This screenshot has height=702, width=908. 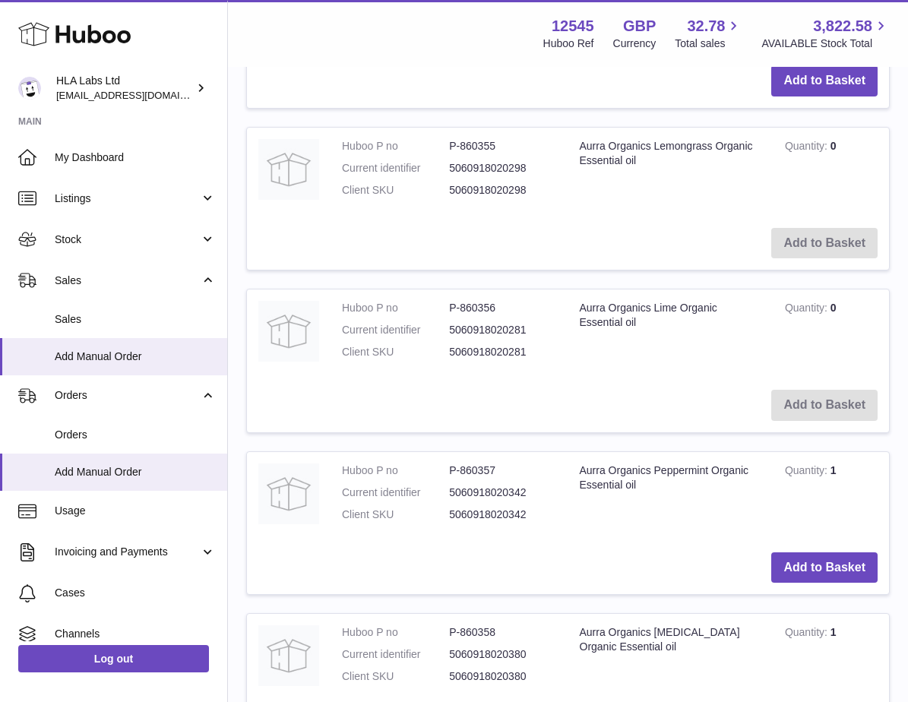 I want to click on td: Aurra Organics Peppermint Organic Essential oil, so click(x=671, y=496).